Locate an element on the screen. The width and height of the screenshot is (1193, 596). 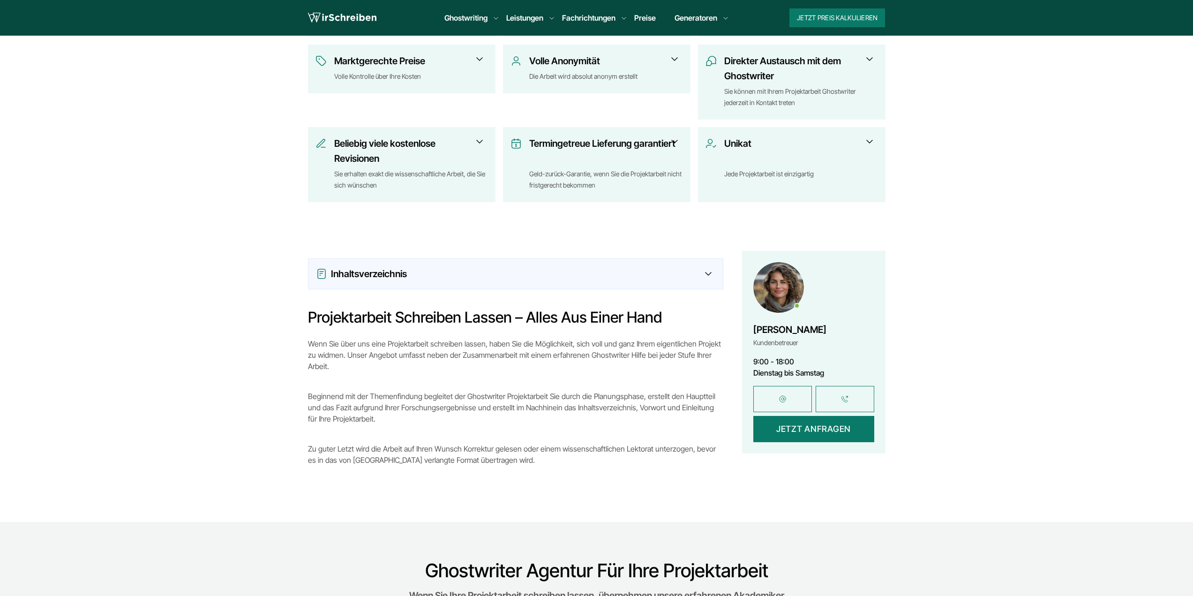
h3: Unikat is located at coordinates (798, 151).